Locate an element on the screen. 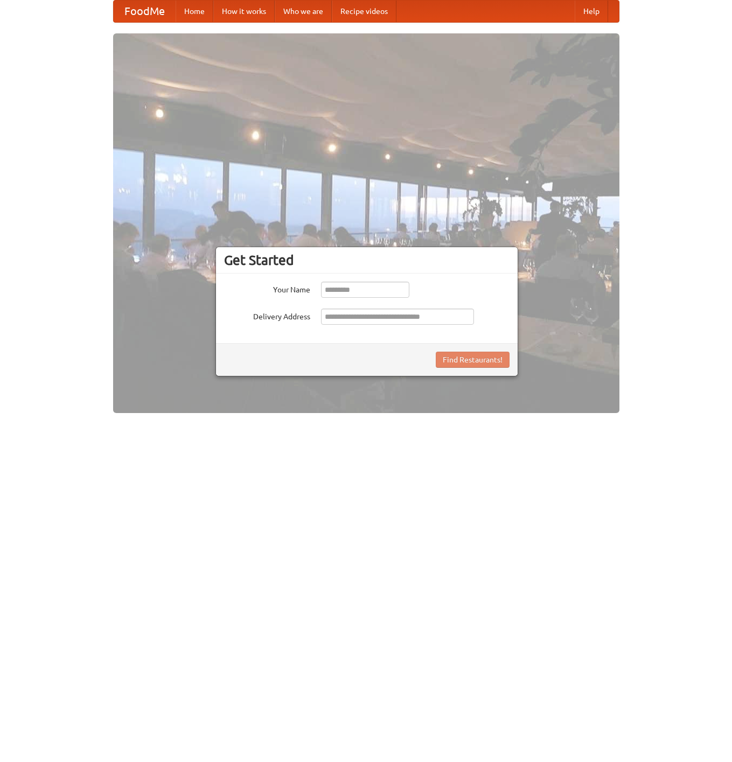 This screenshot has height=762, width=732. label: Delivery Address is located at coordinates (267, 315).